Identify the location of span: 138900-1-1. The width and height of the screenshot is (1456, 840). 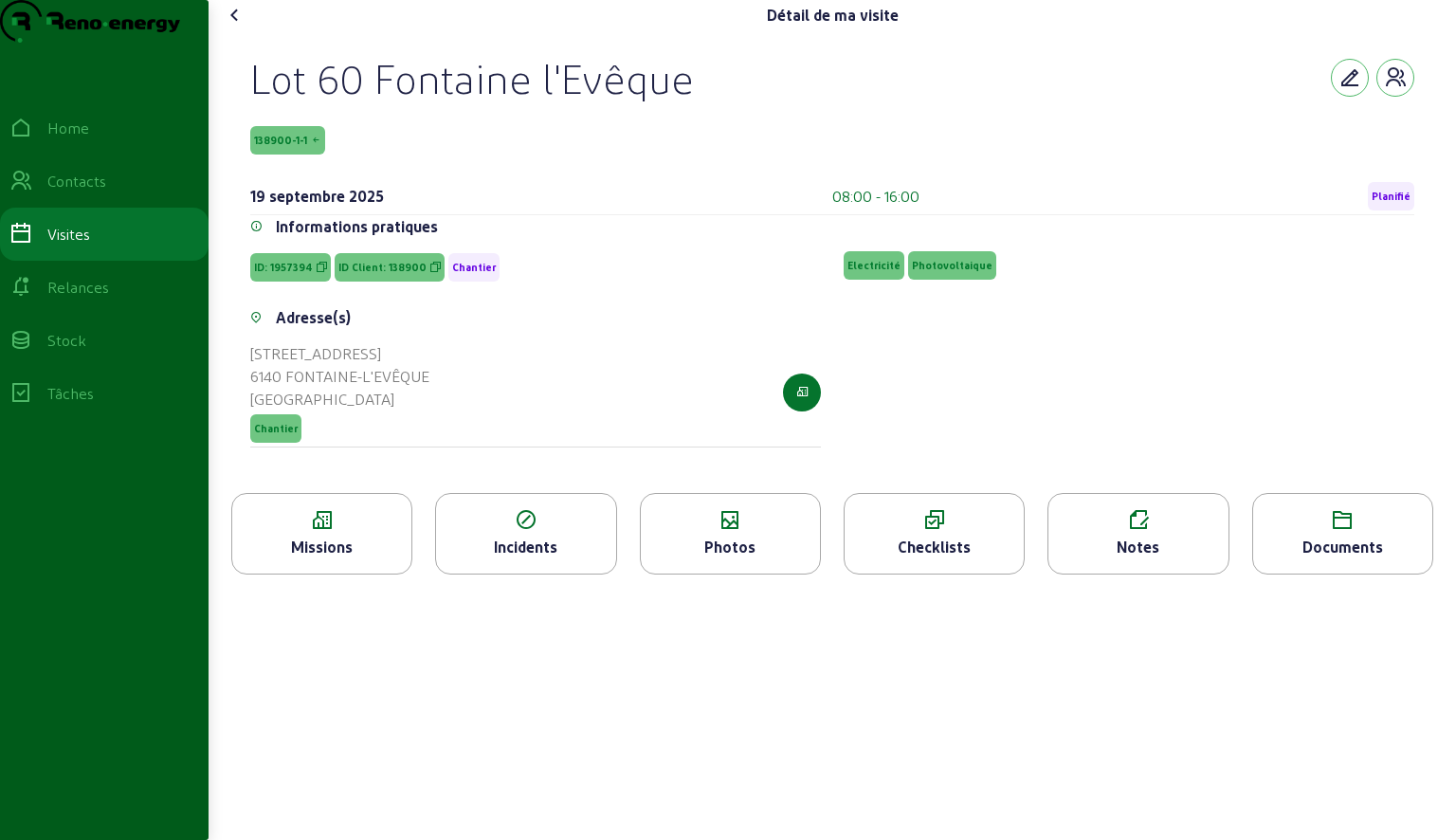
(280, 140).